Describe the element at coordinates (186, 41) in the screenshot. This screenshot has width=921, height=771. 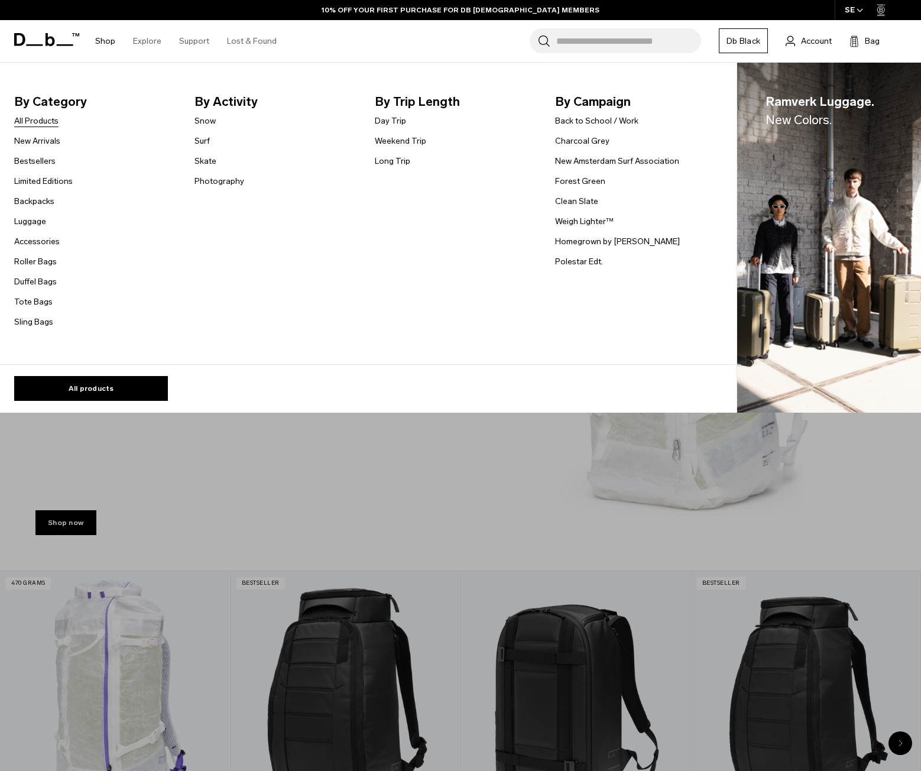
I see `nav: Main Navigation` at that location.